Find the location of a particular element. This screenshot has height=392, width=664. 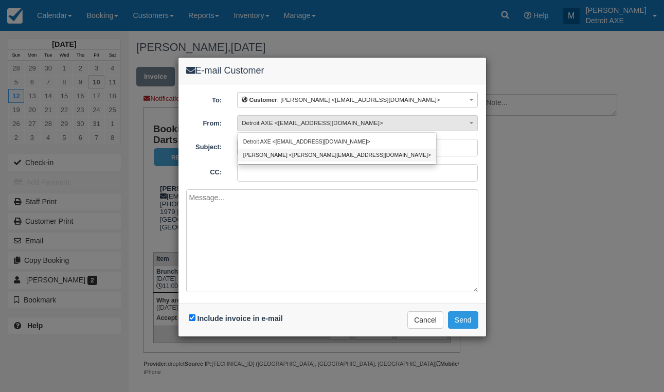

h4: E-mail Customer is located at coordinates (332, 70).